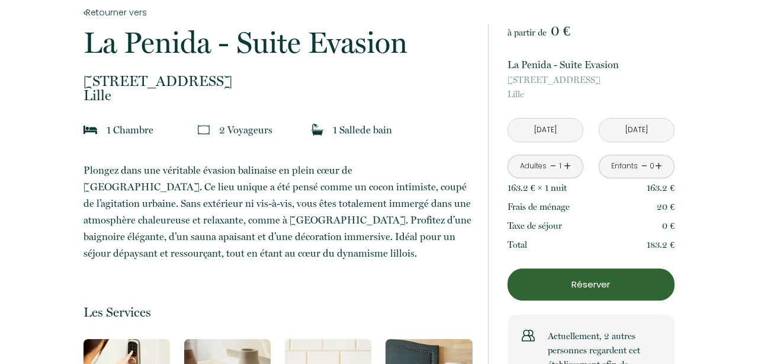 This screenshot has width=758, height=364. What do you see at coordinates (666, 207) in the screenshot?
I see `p: 20 €` at bounding box center [666, 207].